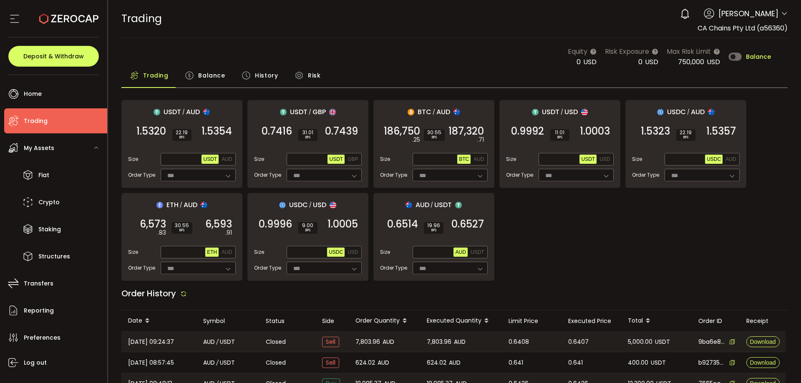 The height and width of the screenshot is (383, 801). What do you see at coordinates (416, 140) in the screenshot?
I see `em: .25` at bounding box center [416, 140].